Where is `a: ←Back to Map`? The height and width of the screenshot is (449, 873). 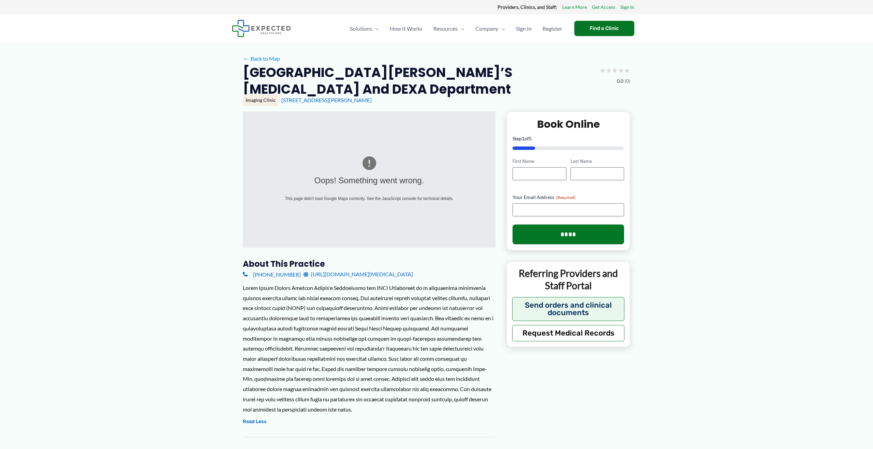 a: ←Back to Map is located at coordinates (261, 59).